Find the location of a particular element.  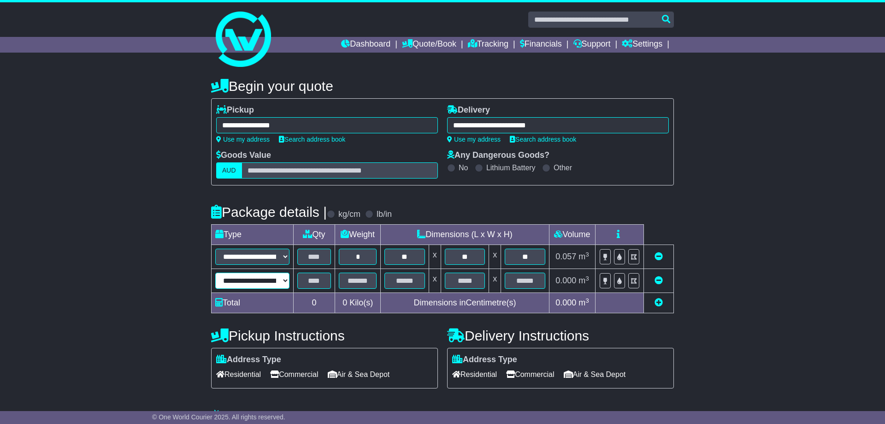

label: Any Dangerous Goods? is located at coordinates (498, 155).